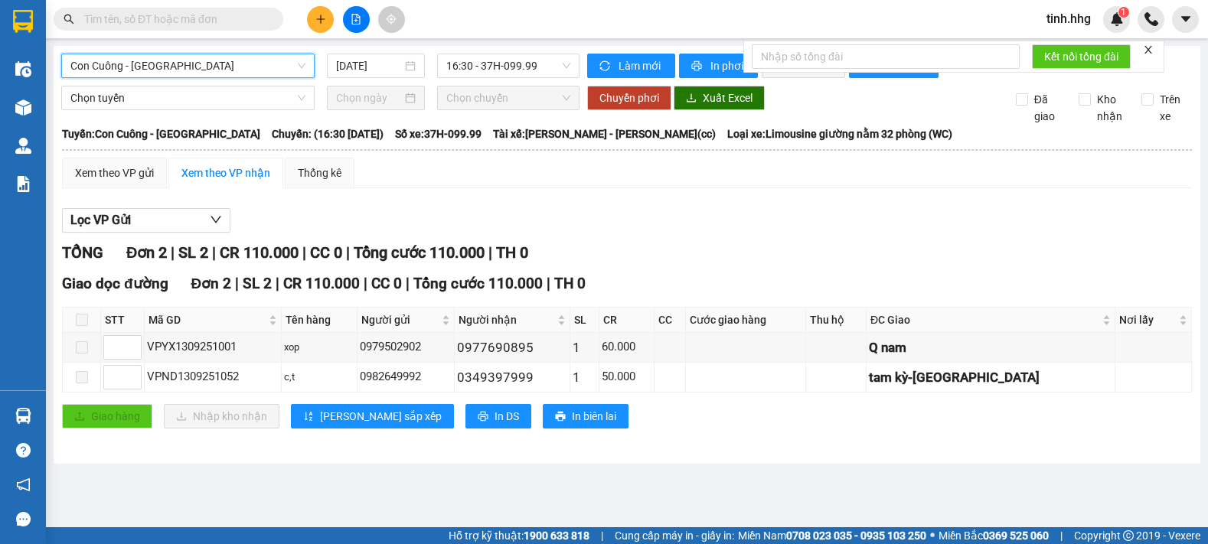  I want to click on span: Kho nhận, so click(1110, 108).